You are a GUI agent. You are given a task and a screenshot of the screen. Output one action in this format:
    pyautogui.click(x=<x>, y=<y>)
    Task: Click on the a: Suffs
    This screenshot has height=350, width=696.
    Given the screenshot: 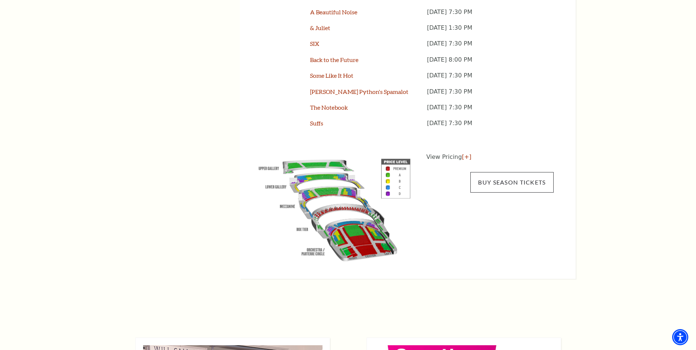 What is the action you would take?
    pyautogui.click(x=317, y=123)
    